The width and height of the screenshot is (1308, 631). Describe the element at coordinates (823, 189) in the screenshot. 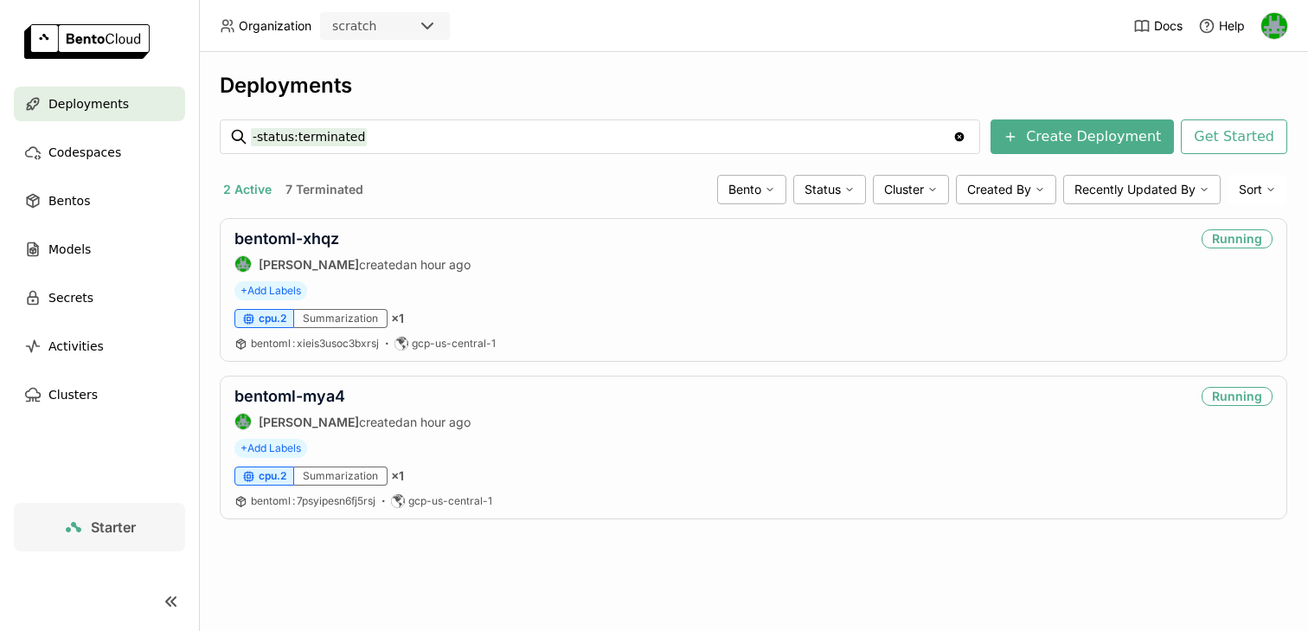

I see `span: Status` at that location.